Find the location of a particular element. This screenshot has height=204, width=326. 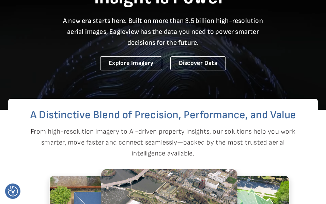

button: Consent Preferences is located at coordinates (13, 191).